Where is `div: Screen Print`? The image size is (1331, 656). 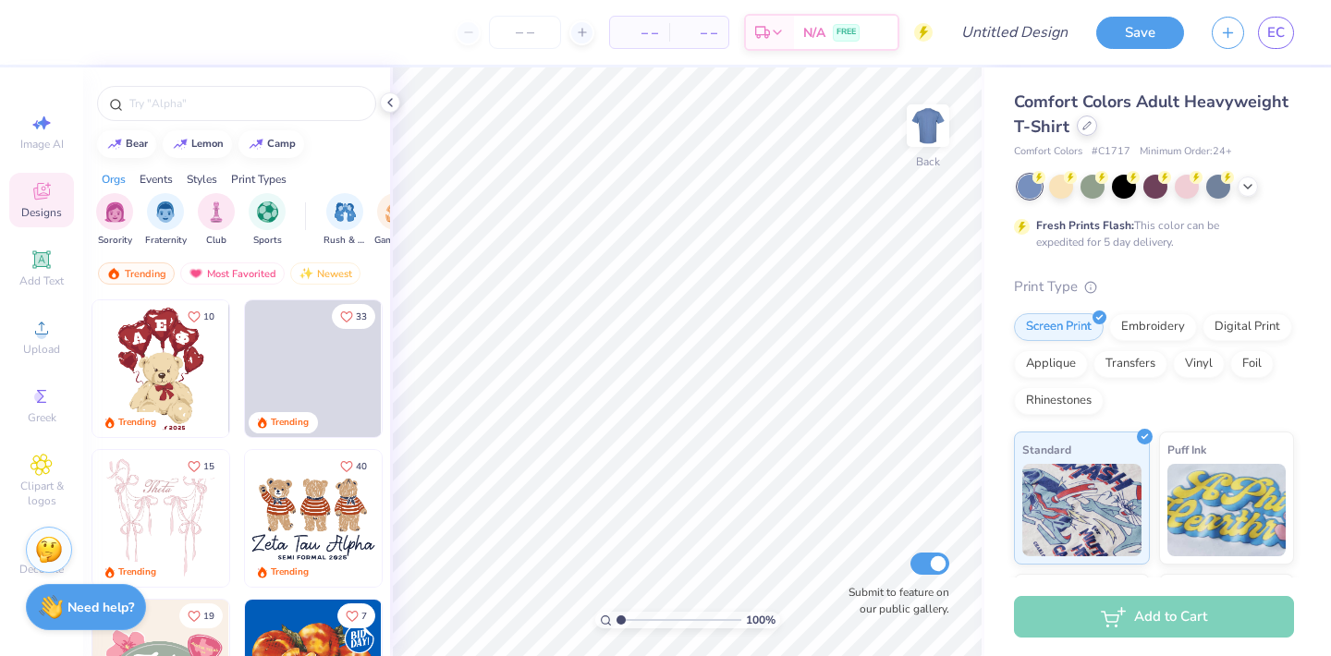
div: Screen Print is located at coordinates (1058, 327).